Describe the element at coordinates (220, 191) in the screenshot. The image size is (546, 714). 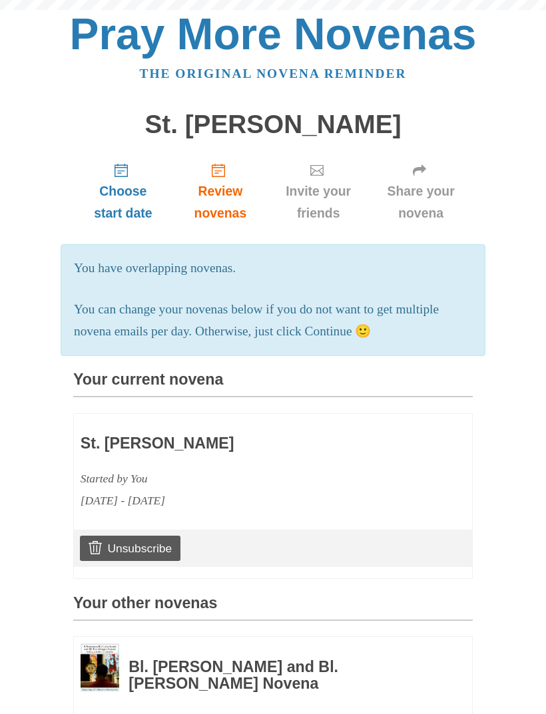
I see `a: Review novenas` at that location.